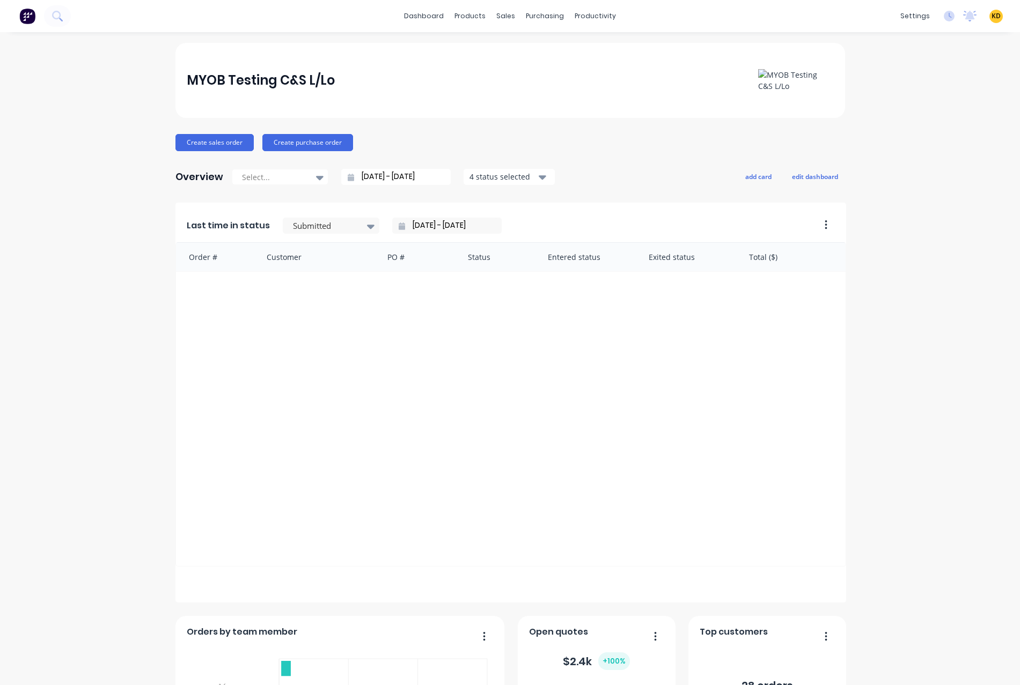  I want to click on span: Orders by team member, so click(242, 632).